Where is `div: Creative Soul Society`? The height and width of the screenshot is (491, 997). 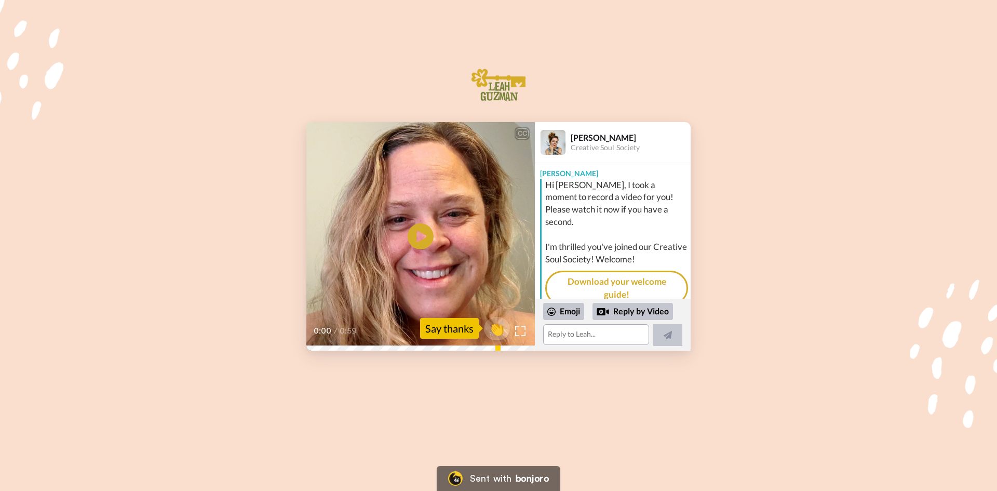
div: Creative Soul Society is located at coordinates (630, 147).